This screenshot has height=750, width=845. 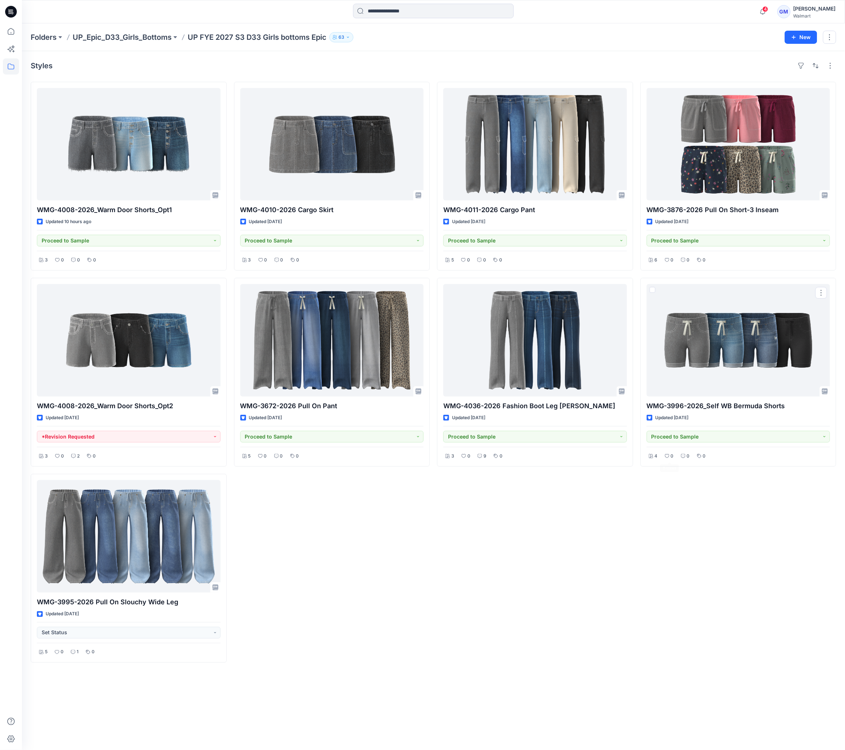 What do you see at coordinates (739, 210) in the screenshot?
I see `p: WMG-3876-2026 Pull On Short-3 Inseam` at bounding box center [739, 210].